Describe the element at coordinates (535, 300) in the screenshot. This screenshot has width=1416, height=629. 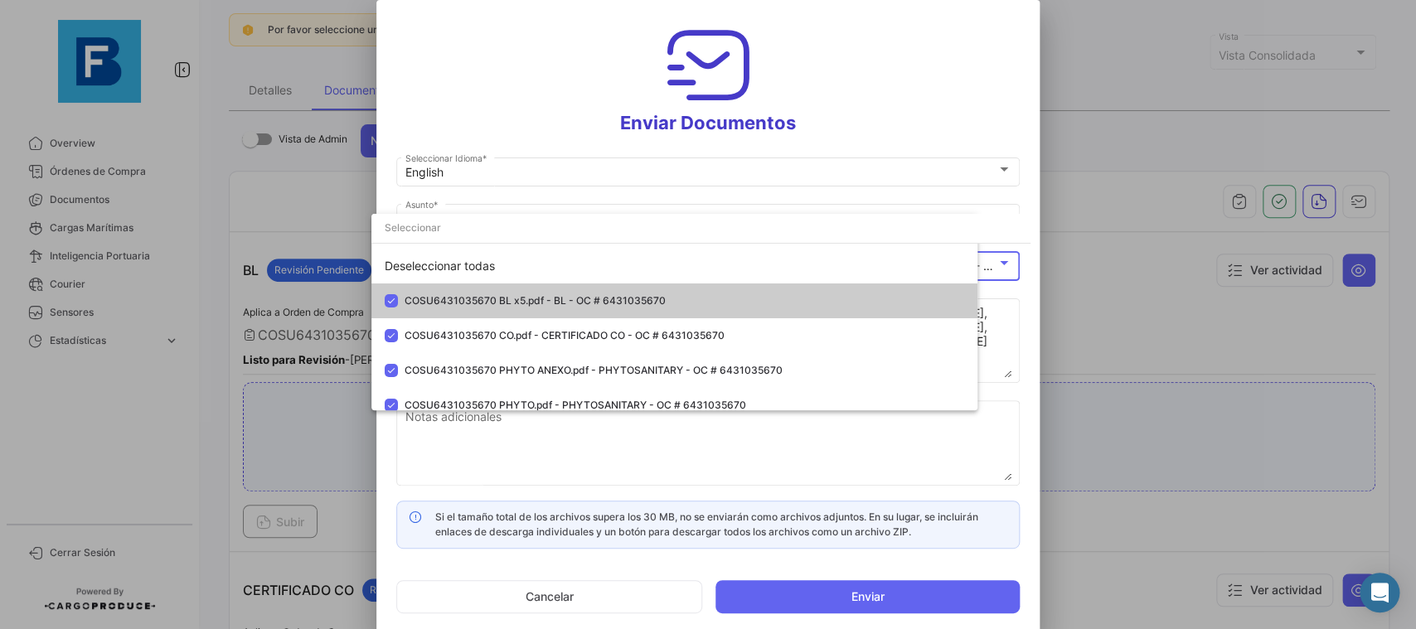
I see `span: COSU6431035670 BL x5.pdf - BL - OC # 6431035670` at that location.